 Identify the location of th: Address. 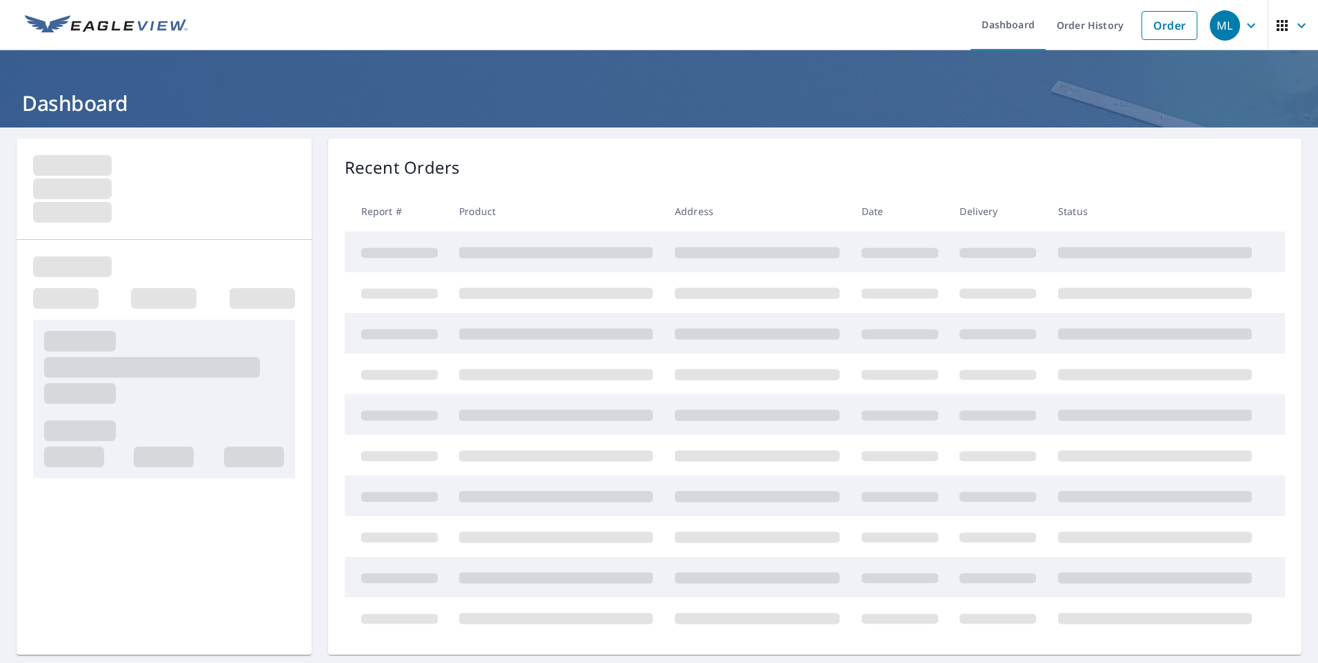
(757, 211).